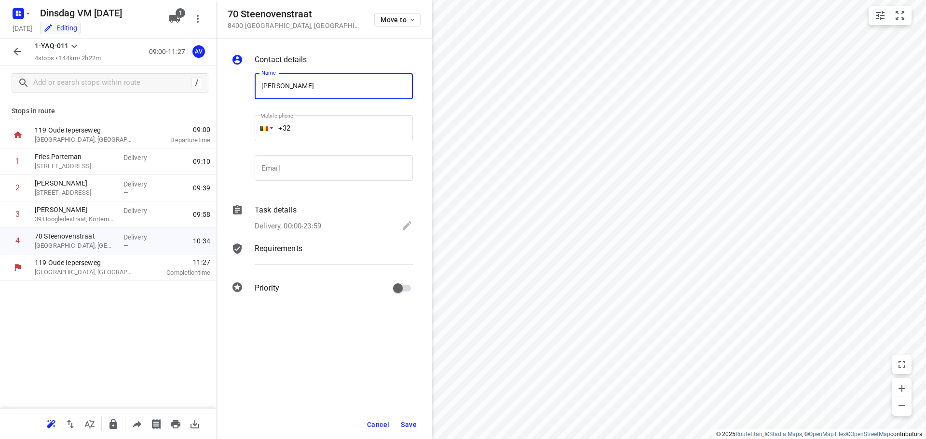  Describe the element at coordinates (75, 157) in the screenshot. I see `p: Fries Porteman` at that location.